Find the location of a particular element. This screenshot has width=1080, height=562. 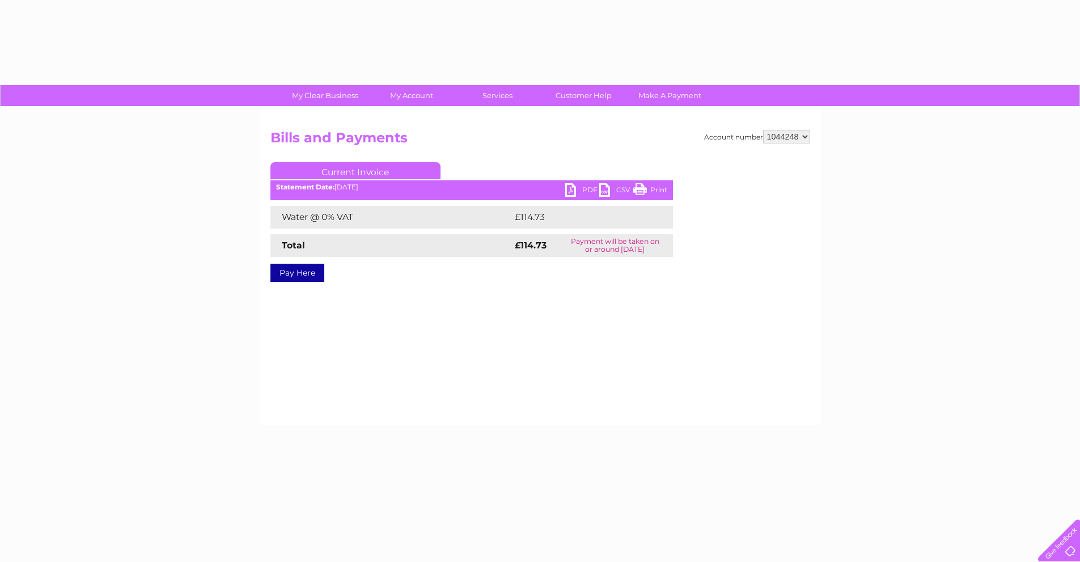

a: PDF is located at coordinates (582, 191).